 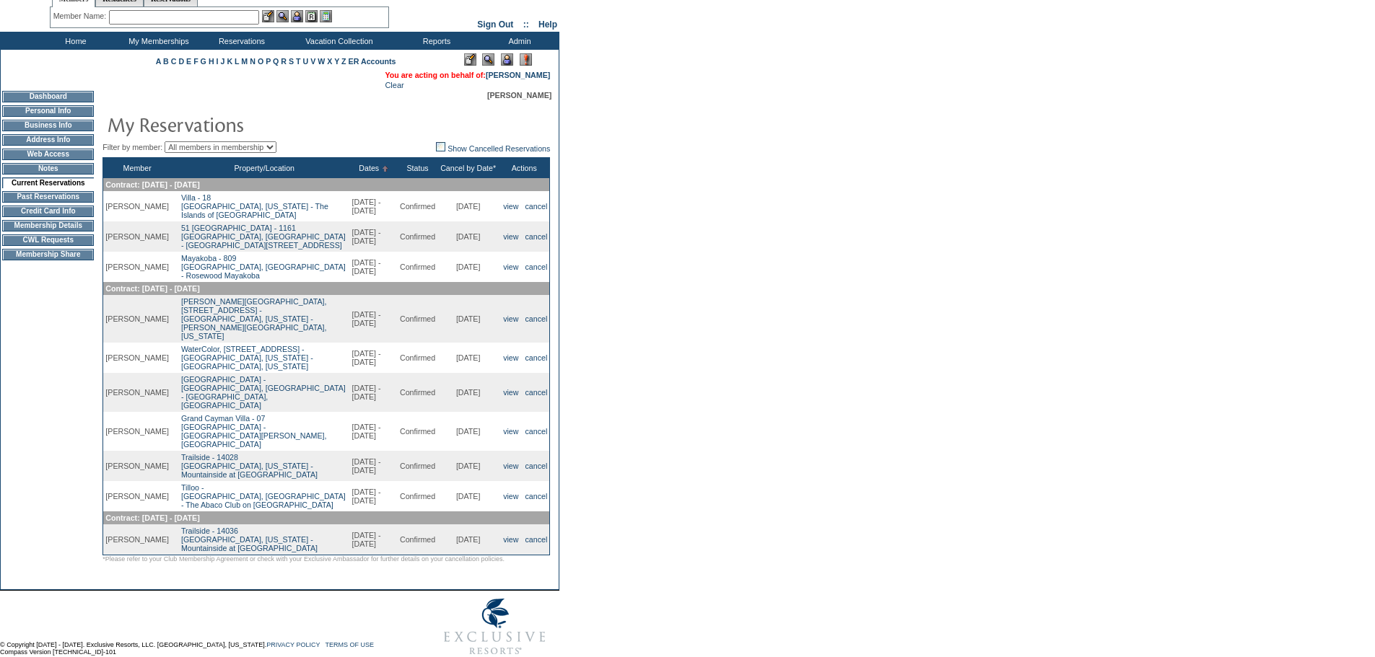 I want to click on a: ER Accounts, so click(x=372, y=61).